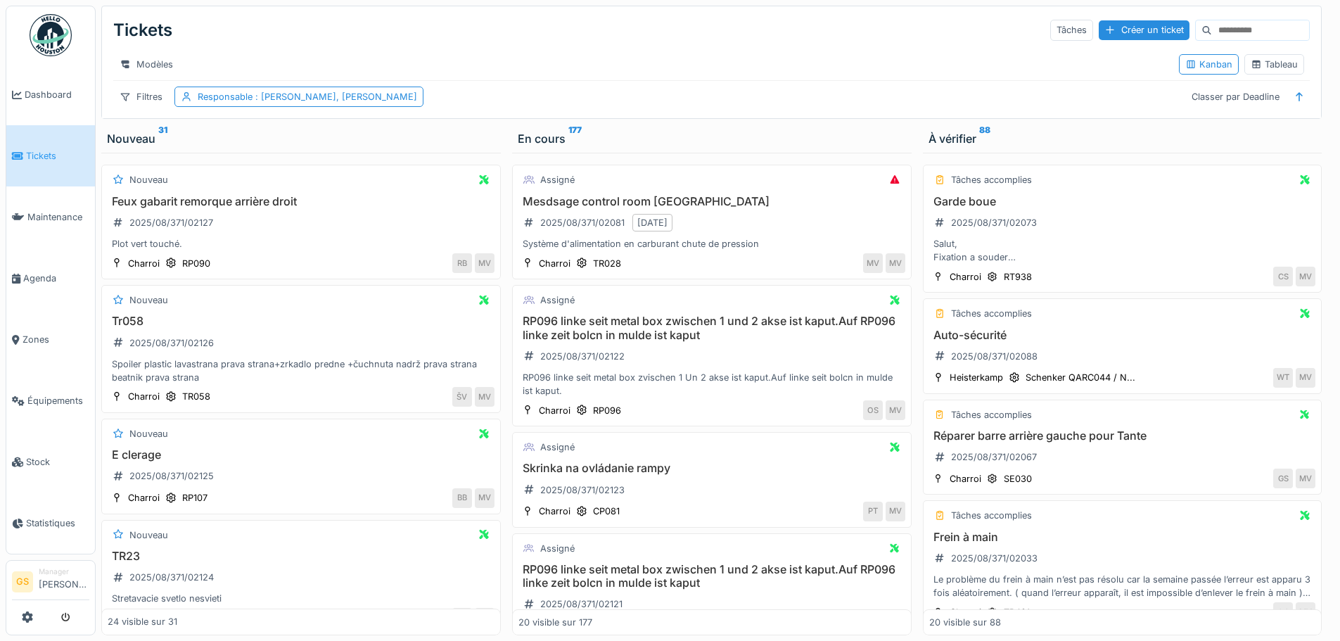  I want to click on div: SE030, so click(1018, 478).